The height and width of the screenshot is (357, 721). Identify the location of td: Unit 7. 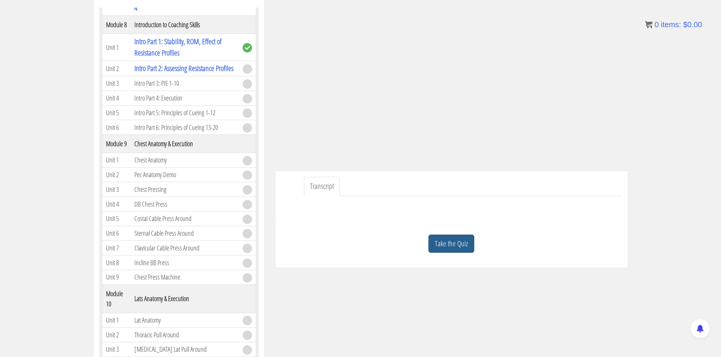
(116, 248).